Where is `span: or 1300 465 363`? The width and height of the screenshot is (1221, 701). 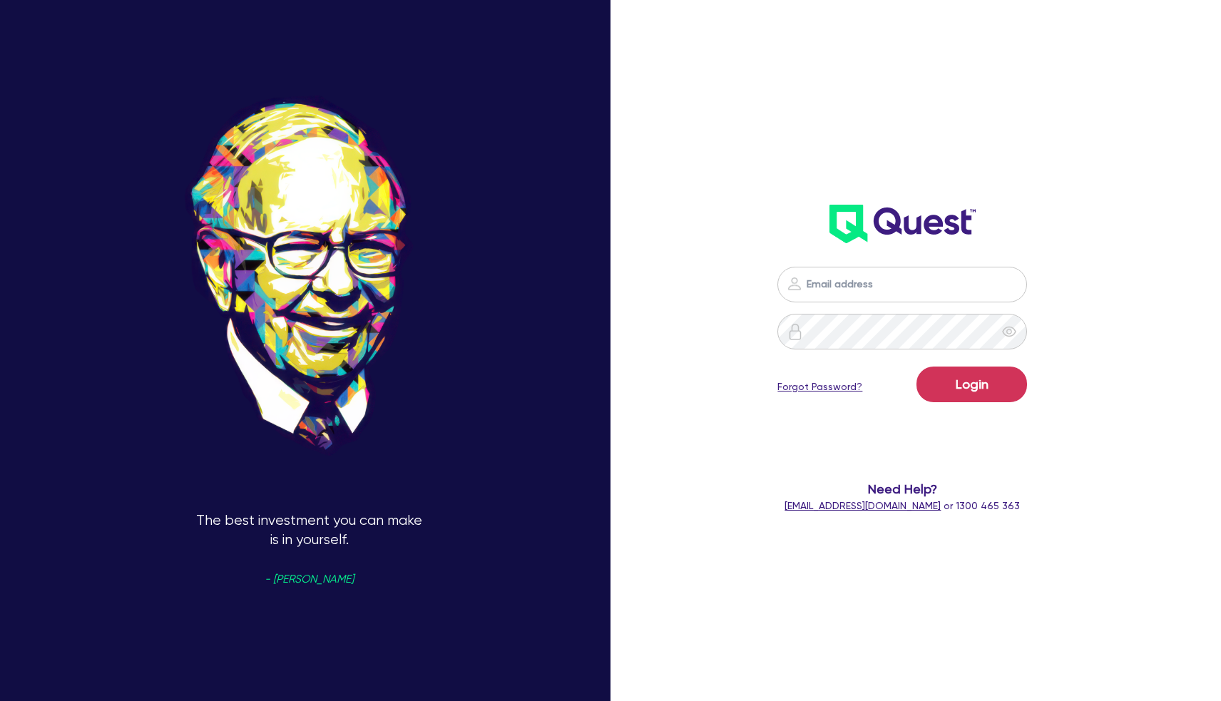 span: or 1300 465 363 is located at coordinates (902, 506).